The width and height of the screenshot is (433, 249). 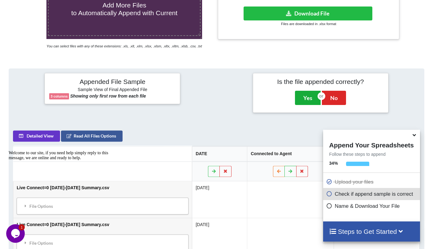 What do you see at coordinates (124, 46) in the screenshot?
I see `i: You can select files with any of these extensions: .xls, .xlt, .xlm, .xlsx, .xlsm, .xltx, .xltm, ...` at bounding box center [124, 46].